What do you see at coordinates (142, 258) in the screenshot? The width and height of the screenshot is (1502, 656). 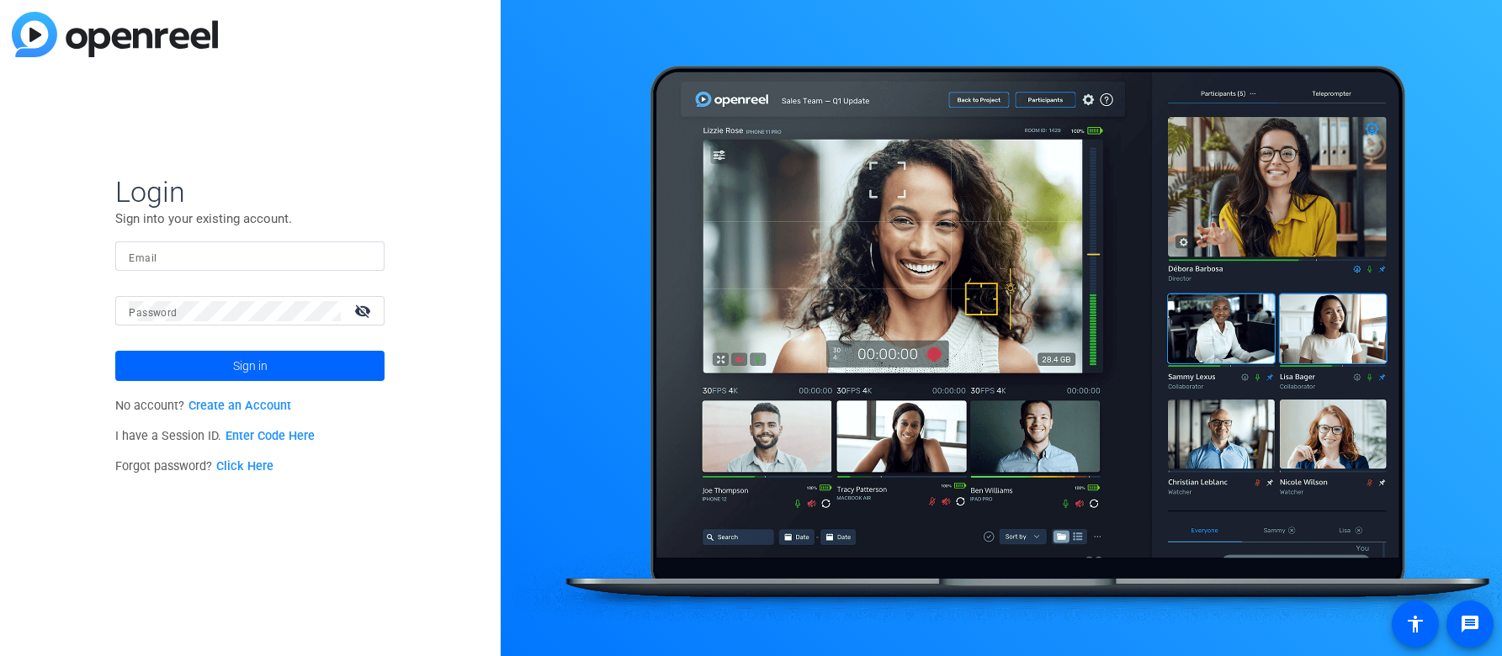 I see `mat-label: Email` at bounding box center [142, 258].